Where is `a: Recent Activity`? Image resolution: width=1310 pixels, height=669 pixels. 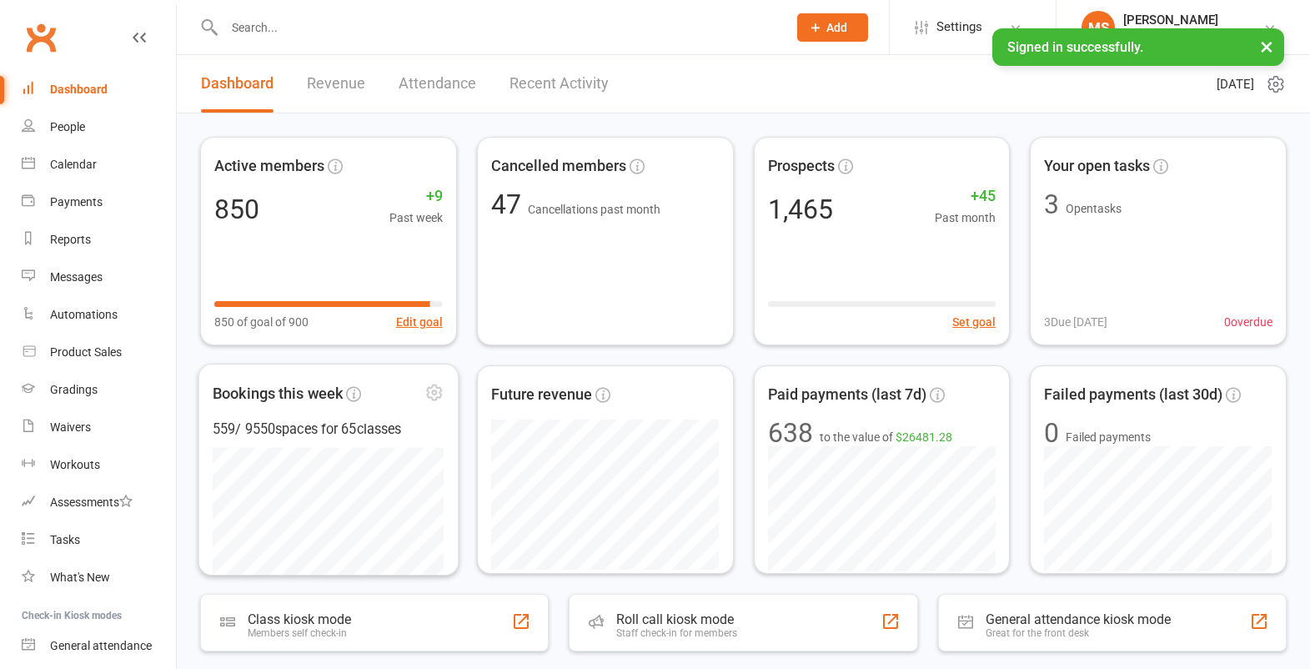 a: Recent Activity is located at coordinates (559, 83).